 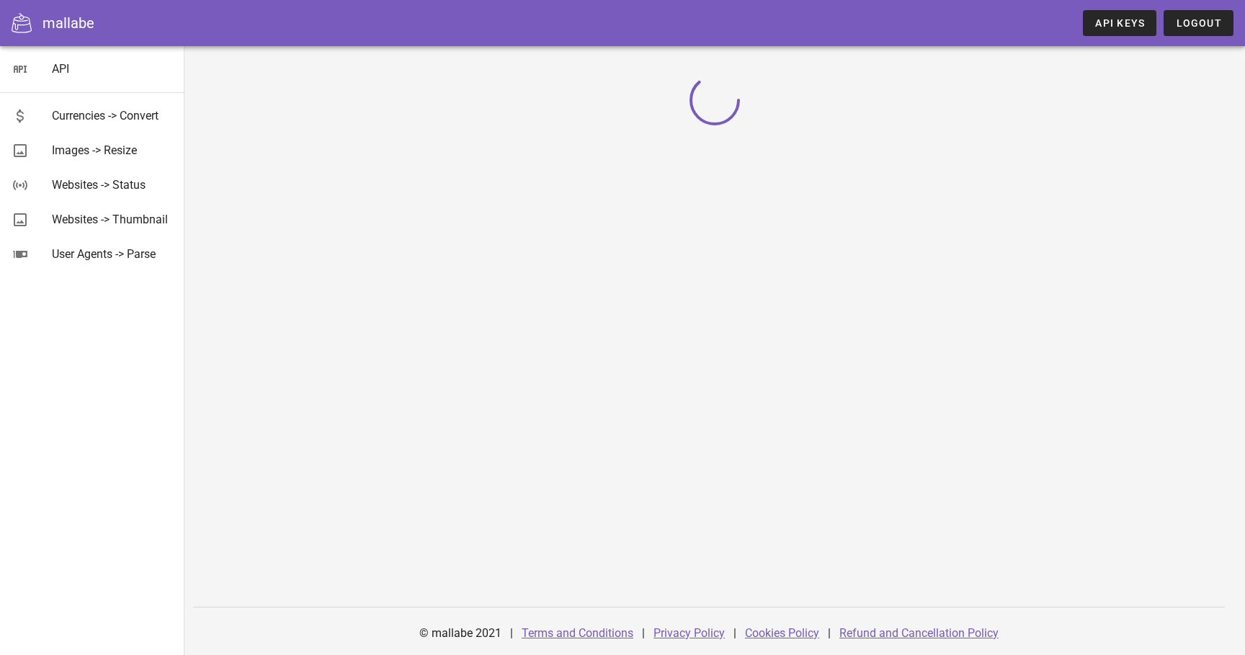 I want to click on div: © mallabe 2021, so click(x=460, y=633).